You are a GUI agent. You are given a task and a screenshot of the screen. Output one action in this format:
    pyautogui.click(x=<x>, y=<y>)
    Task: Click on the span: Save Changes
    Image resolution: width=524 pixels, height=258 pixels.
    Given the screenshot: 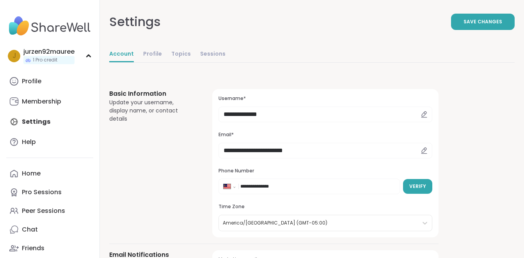 What is the action you would take?
    pyautogui.click(x=482, y=22)
    